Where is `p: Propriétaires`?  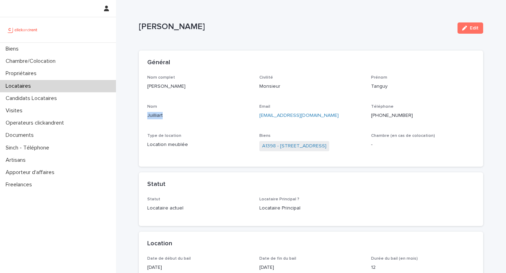 p: Propriétaires is located at coordinates (22, 73).